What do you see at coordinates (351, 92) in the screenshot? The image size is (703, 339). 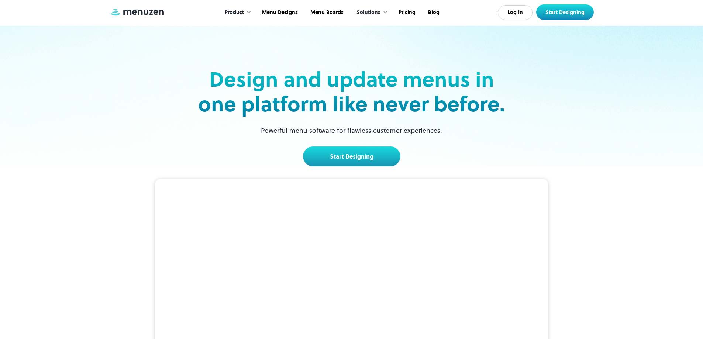 I see `h2: Design and update menus in one platform like never before.` at bounding box center [351, 92].